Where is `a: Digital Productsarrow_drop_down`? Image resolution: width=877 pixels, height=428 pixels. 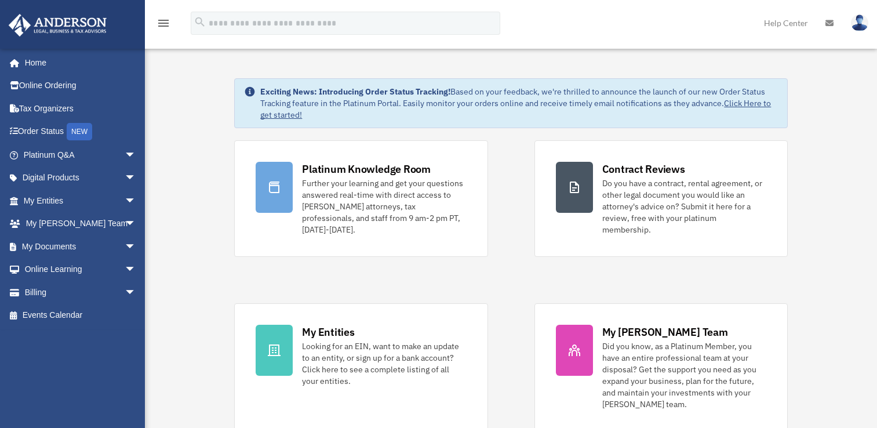
a: Digital Productsarrow_drop_down is located at coordinates (81, 178).